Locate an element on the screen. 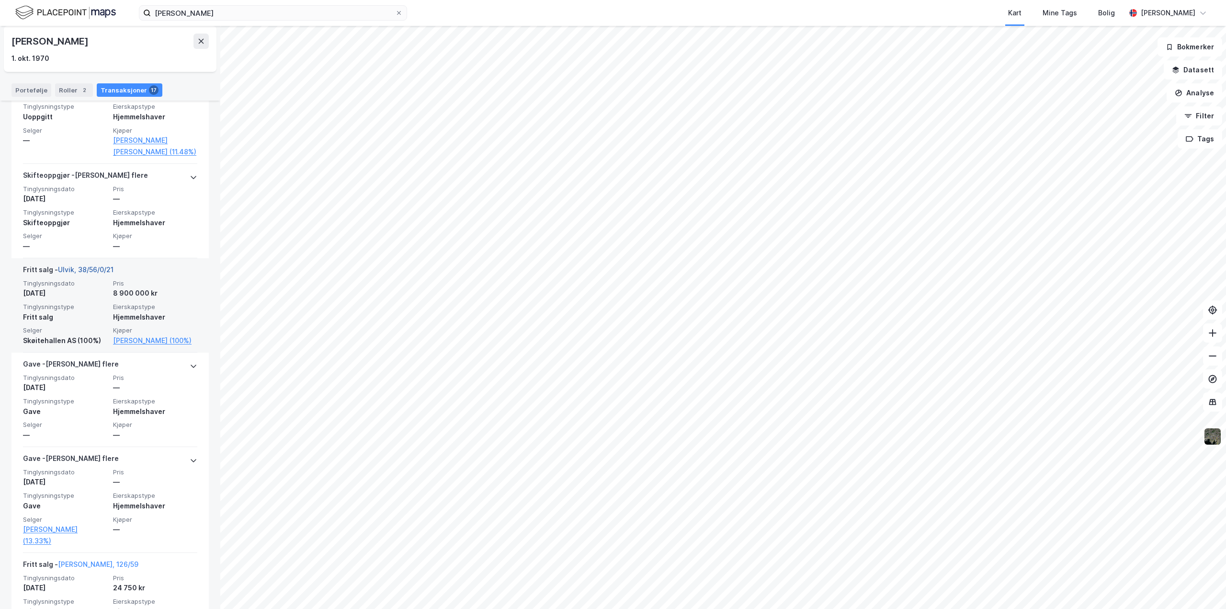  button: Analyse is located at coordinates (1195, 93).